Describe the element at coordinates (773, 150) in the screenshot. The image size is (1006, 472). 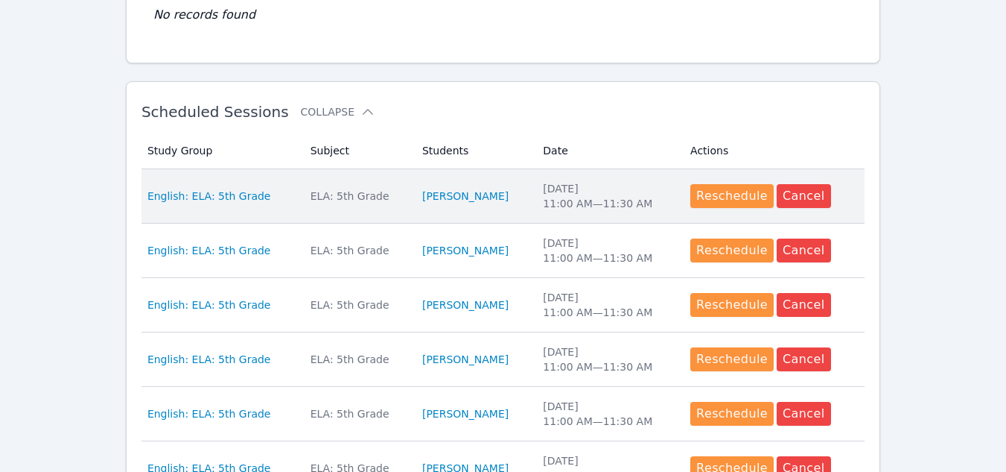
I see `th: Actions` at that location.